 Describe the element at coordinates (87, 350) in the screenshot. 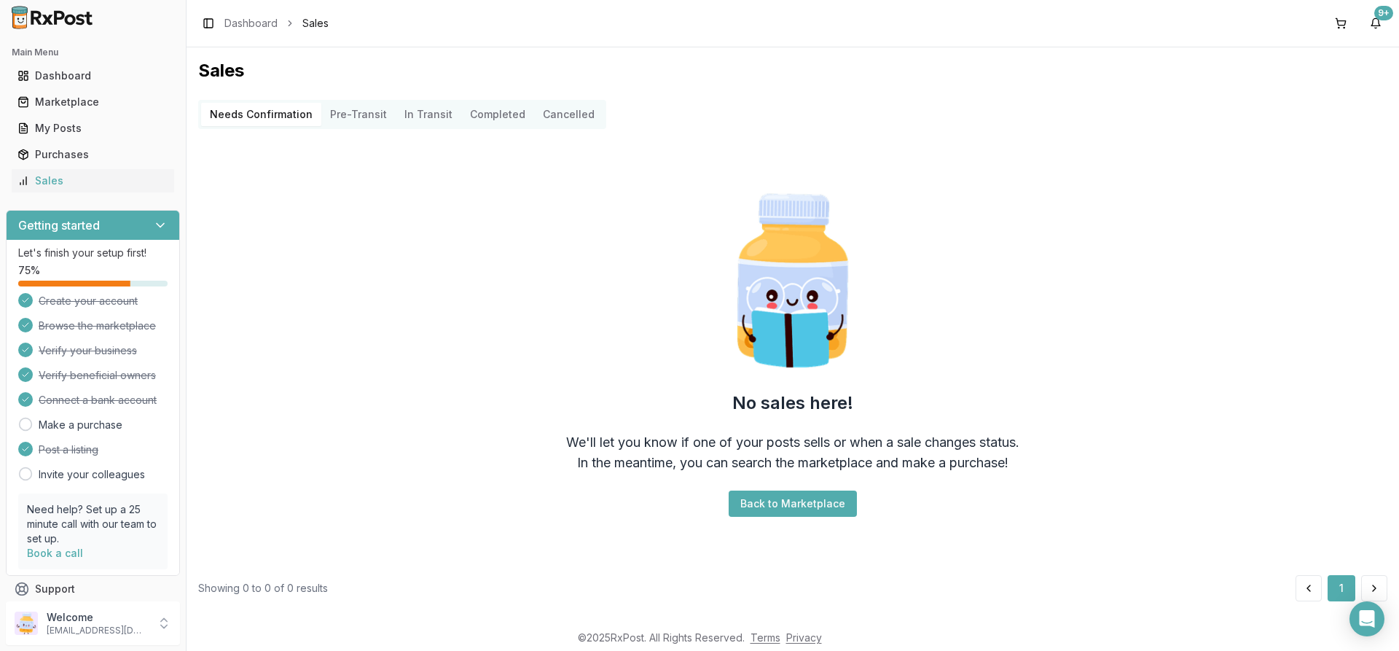

I see `span: Verify your business` at that location.